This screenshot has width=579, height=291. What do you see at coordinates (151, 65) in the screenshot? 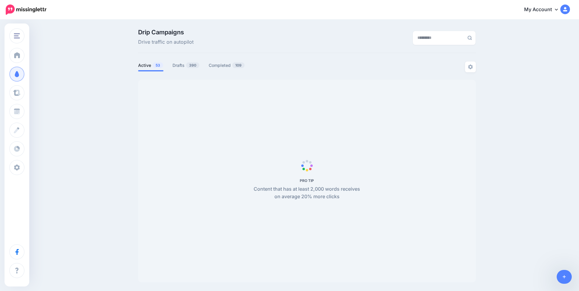
I see `a: Active53` at bounding box center [151, 65].